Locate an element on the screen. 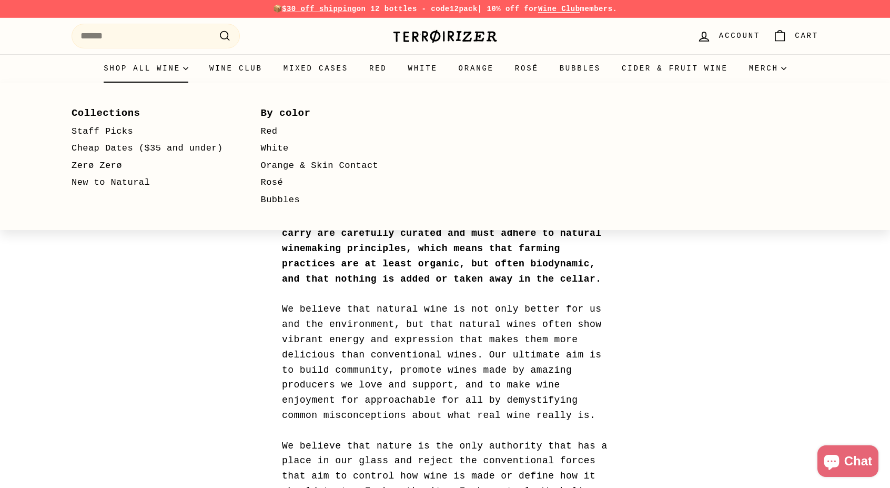 The width and height of the screenshot is (890, 488). a: By color is located at coordinates (340, 113).